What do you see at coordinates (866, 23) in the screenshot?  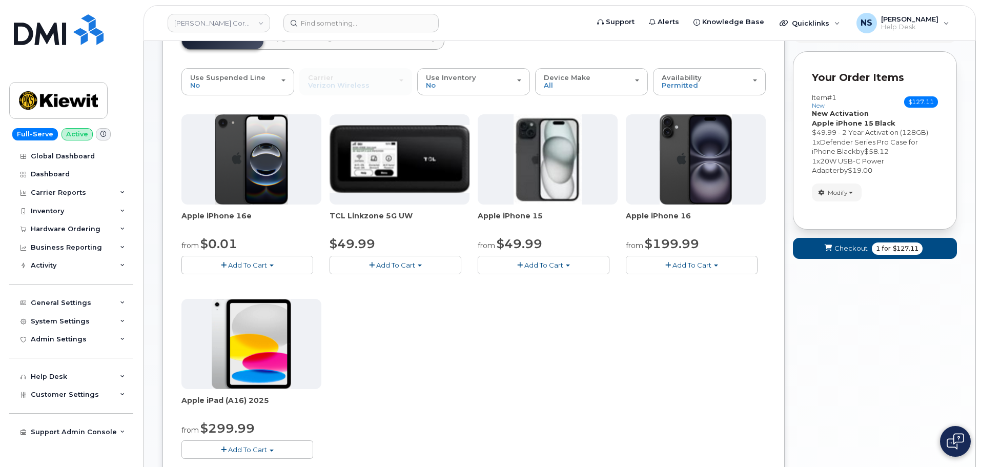 I see `span: NS` at bounding box center [866, 23].